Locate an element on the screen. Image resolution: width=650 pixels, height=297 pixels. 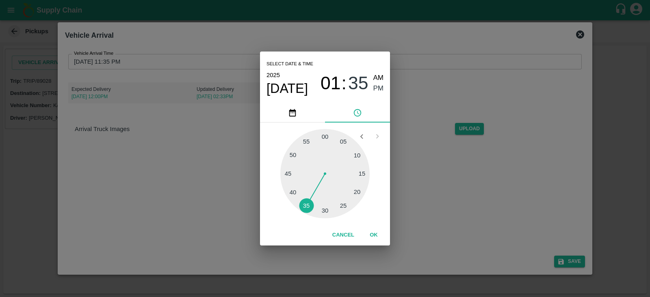
button: pick date is located at coordinates (292, 113).